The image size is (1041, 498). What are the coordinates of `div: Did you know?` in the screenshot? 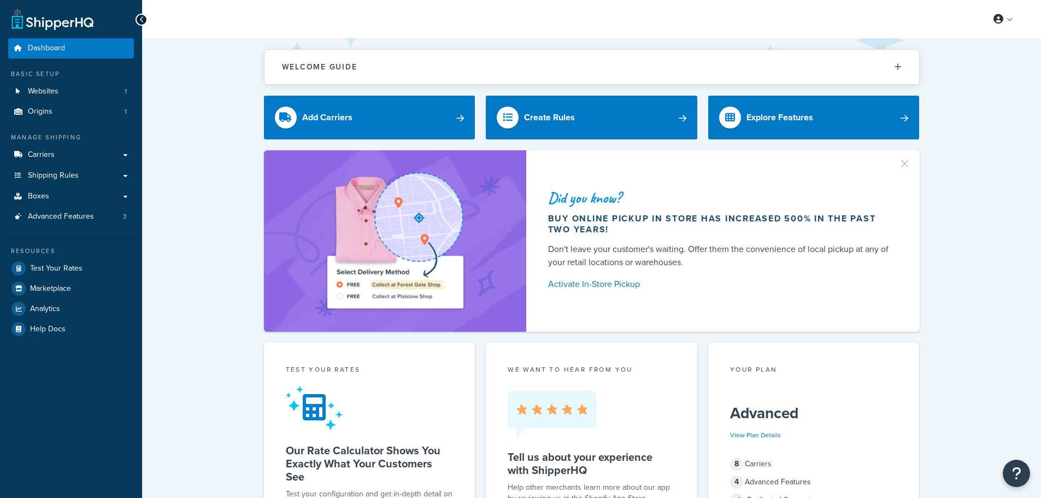 It's located at (721, 198).